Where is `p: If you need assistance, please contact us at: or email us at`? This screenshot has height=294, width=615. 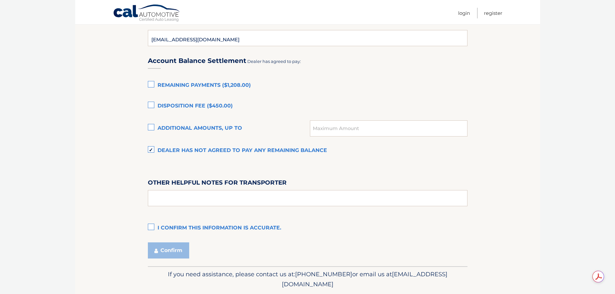
p: If you need assistance, please contact us at: or email us at is located at coordinates (308, 280).